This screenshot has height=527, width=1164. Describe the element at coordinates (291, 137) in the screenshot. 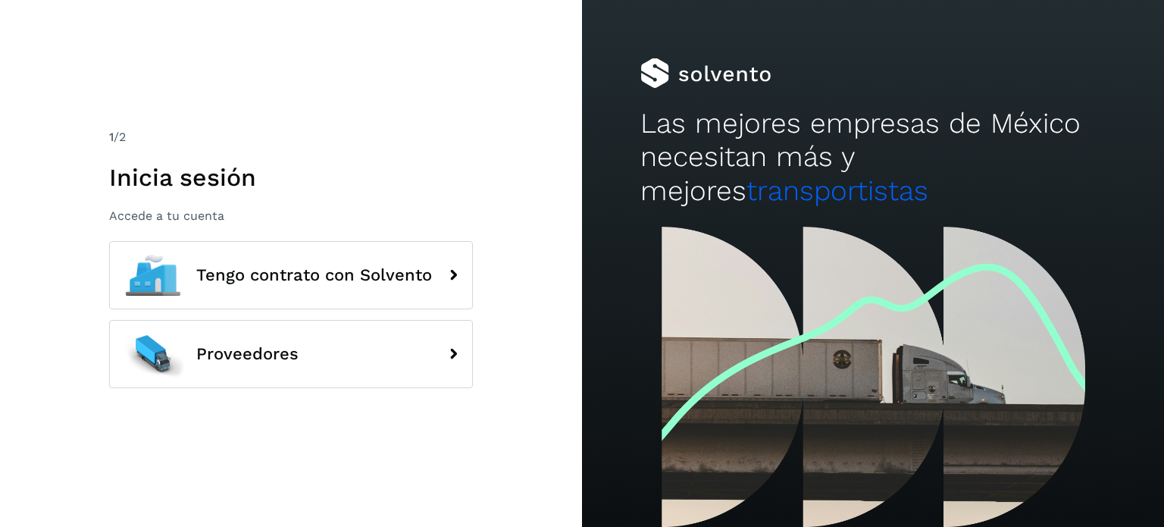

I see `div: /2` at that location.